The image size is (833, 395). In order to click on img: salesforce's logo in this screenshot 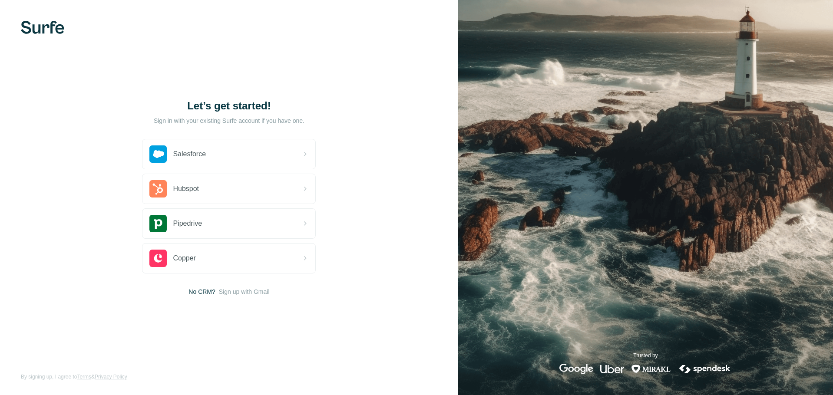, I will do `click(158, 154)`.